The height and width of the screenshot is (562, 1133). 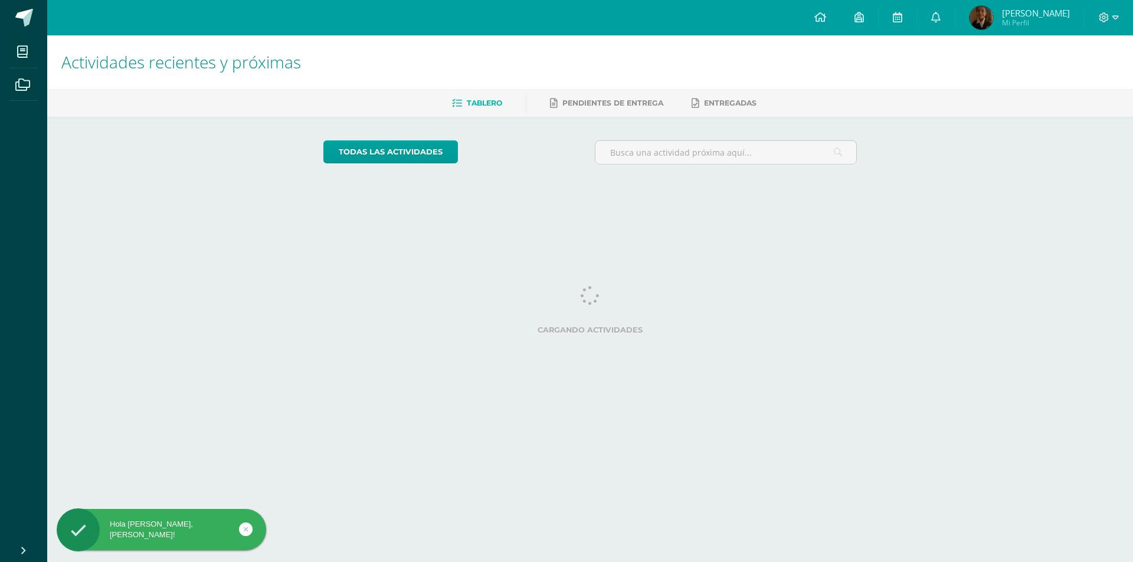 What do you see at coordinates (484, 103) in the screenshot?
I see `span: Tablero` at bounding box center [484, 103].